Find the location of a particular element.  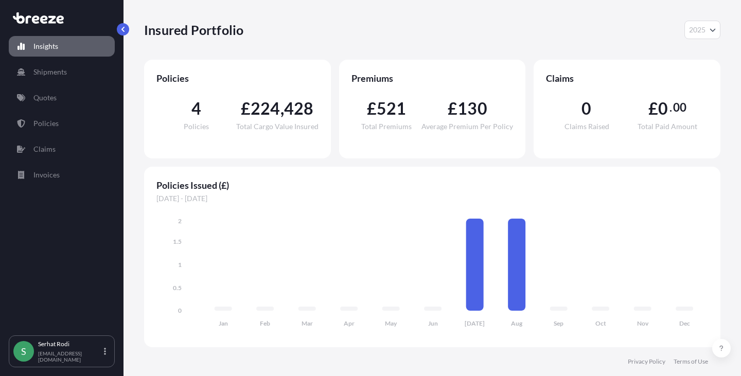

a: Claims is located at coordinates (62, 149).